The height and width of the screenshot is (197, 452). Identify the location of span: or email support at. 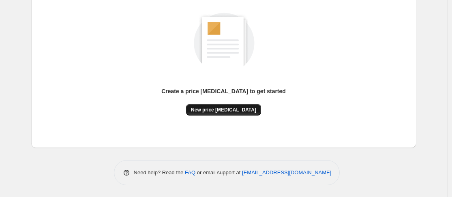
(218, 172).